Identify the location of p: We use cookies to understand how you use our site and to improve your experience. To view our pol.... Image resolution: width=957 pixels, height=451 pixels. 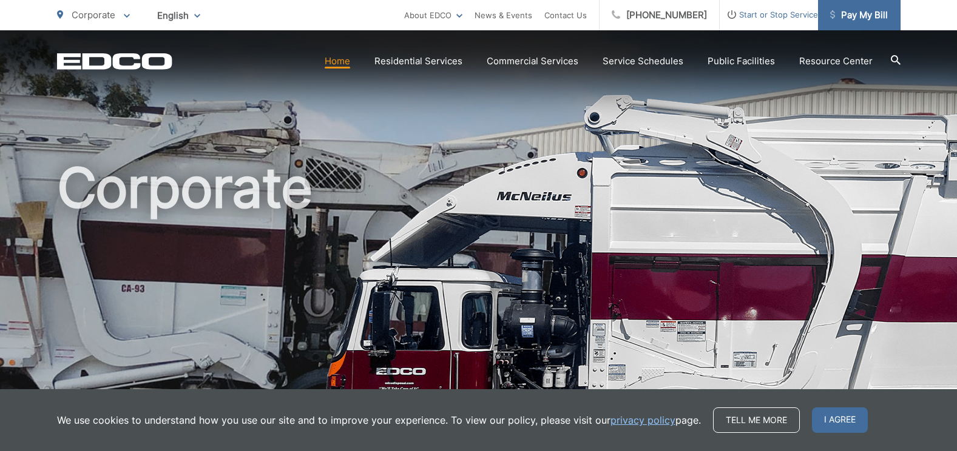
(379, 420).